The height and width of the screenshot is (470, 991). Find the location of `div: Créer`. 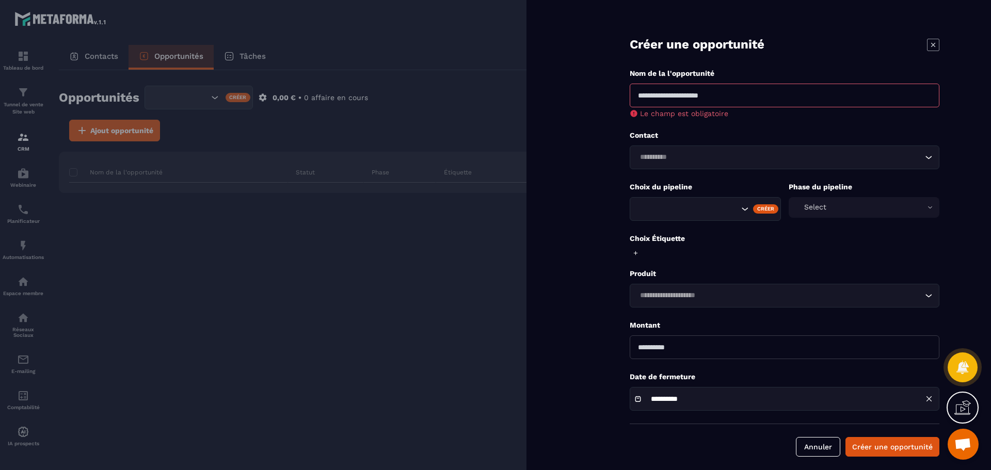

div: Créer is located at coordinates (765, 209).